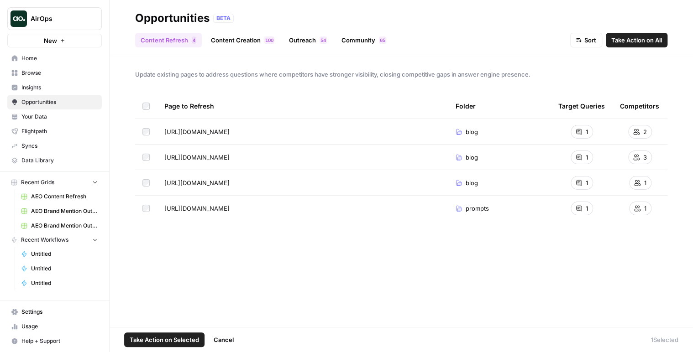 The height and width of the screenshot is (352, 693). What do you see at coordinates (54, 41) in the screenshot?
I see `button: New` at bounding box center [54, 41].